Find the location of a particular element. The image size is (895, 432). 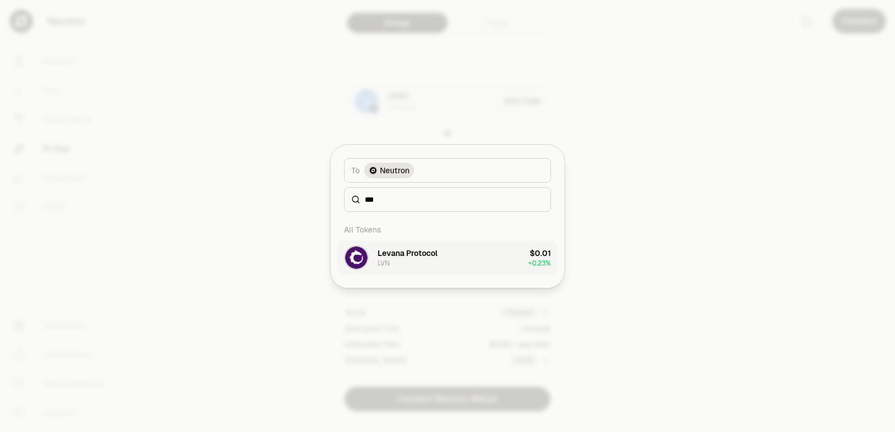

span: + 0.23% is located at coordinates (539, 263).